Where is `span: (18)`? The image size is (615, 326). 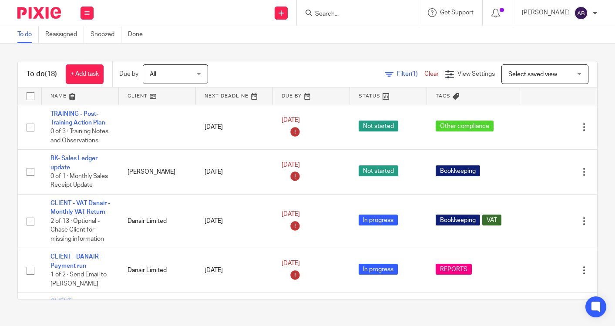
span: (18) is located at coordinates (51, 74).